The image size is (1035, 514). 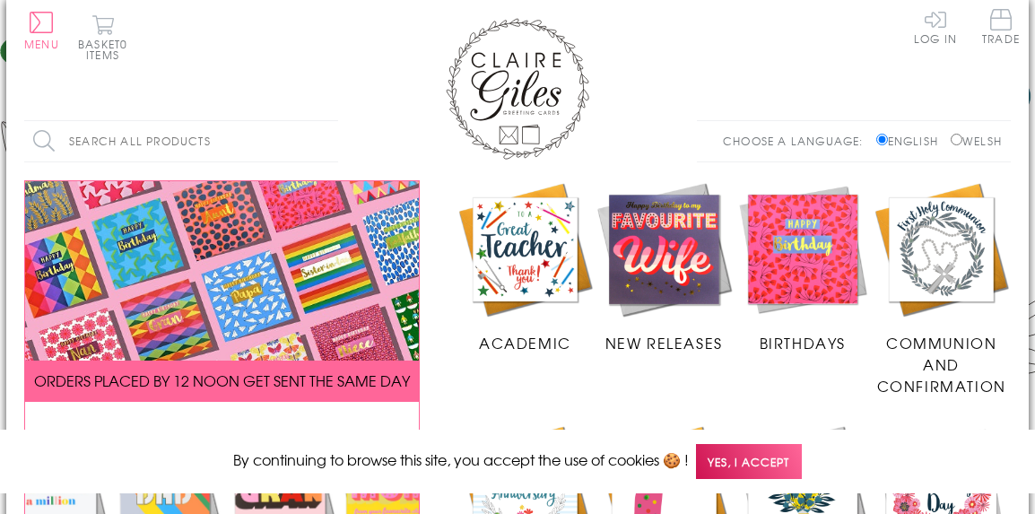 I want to click on img: Claire Giles Greetings Cards, so click(x=518, y=89).